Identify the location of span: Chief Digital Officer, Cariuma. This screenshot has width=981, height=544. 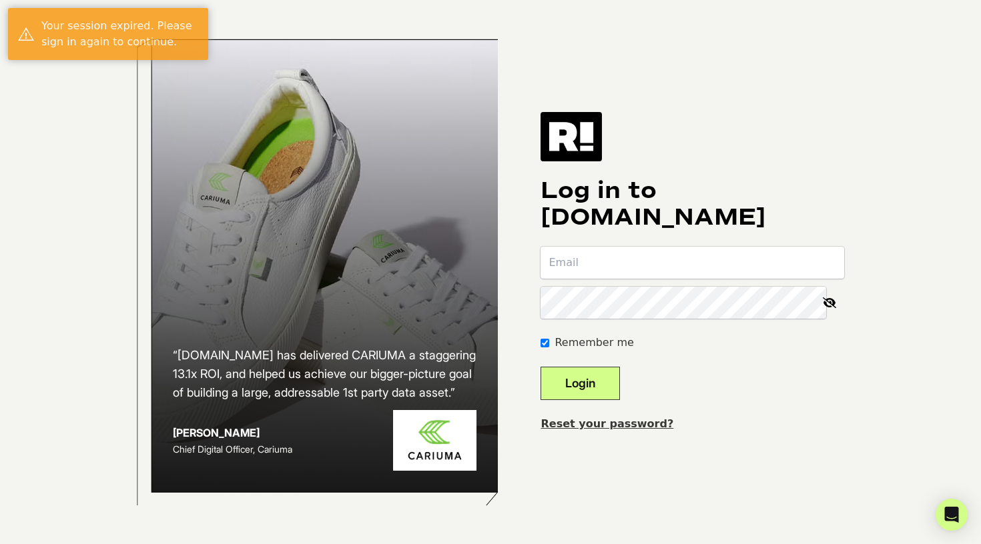
(232, 449).